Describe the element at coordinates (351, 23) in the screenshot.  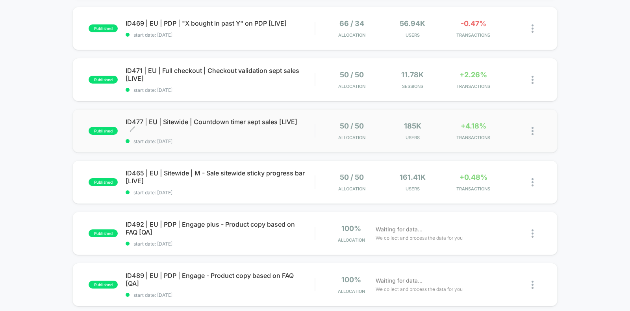
I see `span: 66 / 34` at that location.